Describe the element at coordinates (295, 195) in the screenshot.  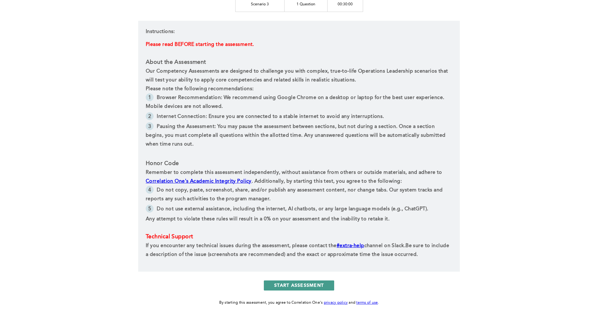
I see `span: Do not copy, paste, screenshot, share, and/or publish any assessment content, nor change tabs. Ou...` at that location.